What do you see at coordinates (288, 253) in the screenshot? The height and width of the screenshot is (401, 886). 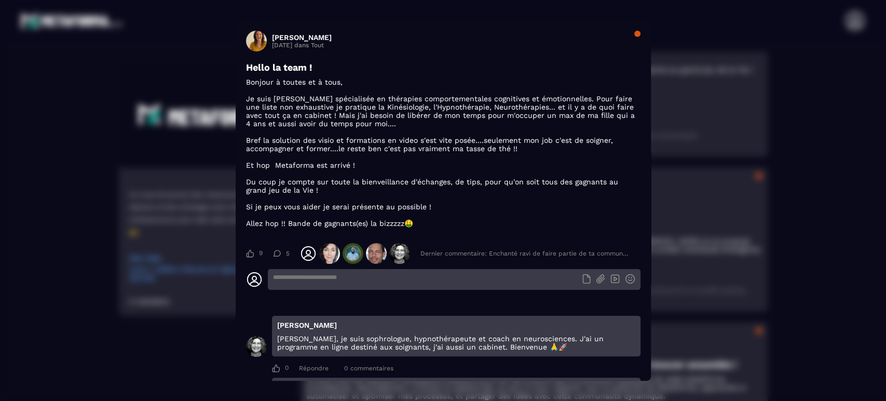 I see `span: 5` at bounding box center [288, 253].